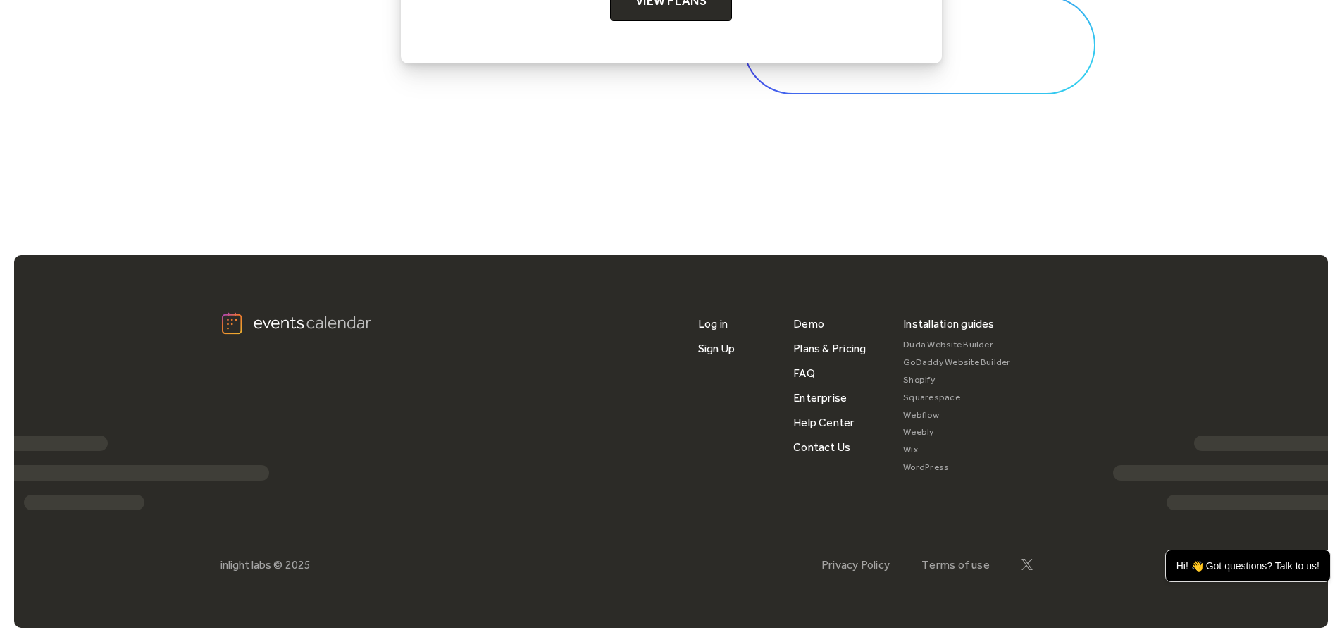  What do you see at coordinates (252, 564) in the screenshot?
I see `div: inlight labs ©` at bounding box center [252, 564].